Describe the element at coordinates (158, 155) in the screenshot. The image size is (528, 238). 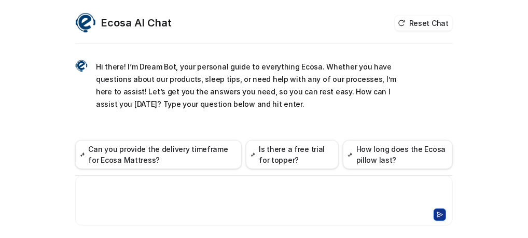
I see `button: Can you provide the delivery timeframe for Ecosa Mattress?` at that location.